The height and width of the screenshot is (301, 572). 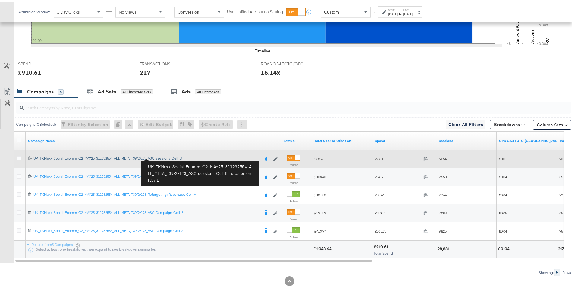 What do you see at coordinates (147, 193) in the screenshot?
I see `div: UK_TKMaxx_Social_Ecomm_Q2_MAY25_311232554_ALL_META_T39/2/123_Retargeting+Recontact-Cell-A` at bounding box center [147, 193].